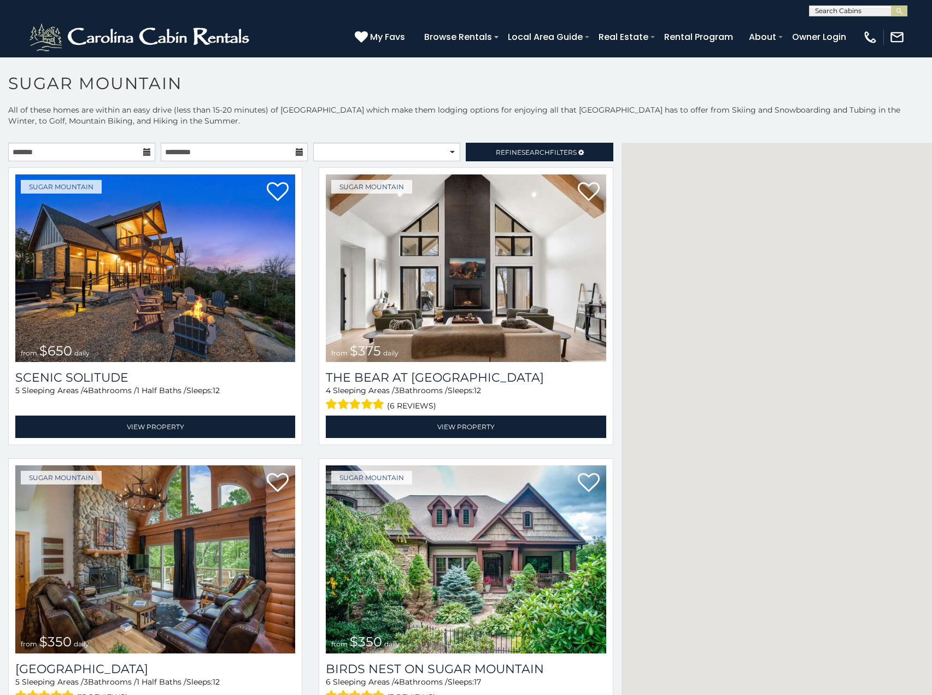  I want to click on img: mail-regular-white.png, so click(897, 37).